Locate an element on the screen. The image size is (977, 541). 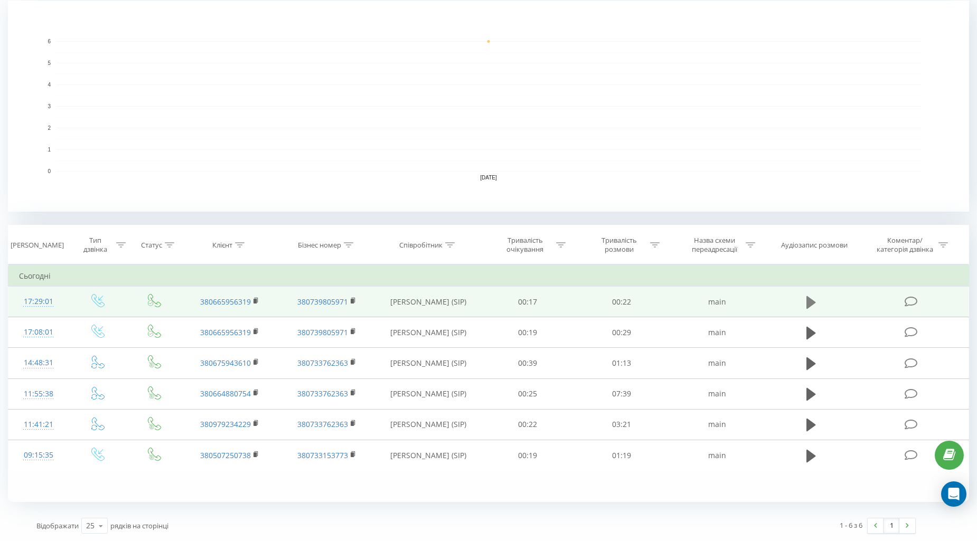
a: 380507250738 is located at coordinates (225, 455).